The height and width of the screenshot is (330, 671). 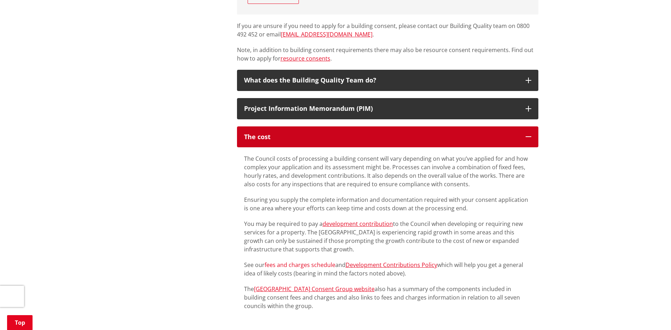 What do you see at coordinates (391, 265) in the screenshot?
I see `a: Development Contributions Policy` at bounding box center [391, 265].